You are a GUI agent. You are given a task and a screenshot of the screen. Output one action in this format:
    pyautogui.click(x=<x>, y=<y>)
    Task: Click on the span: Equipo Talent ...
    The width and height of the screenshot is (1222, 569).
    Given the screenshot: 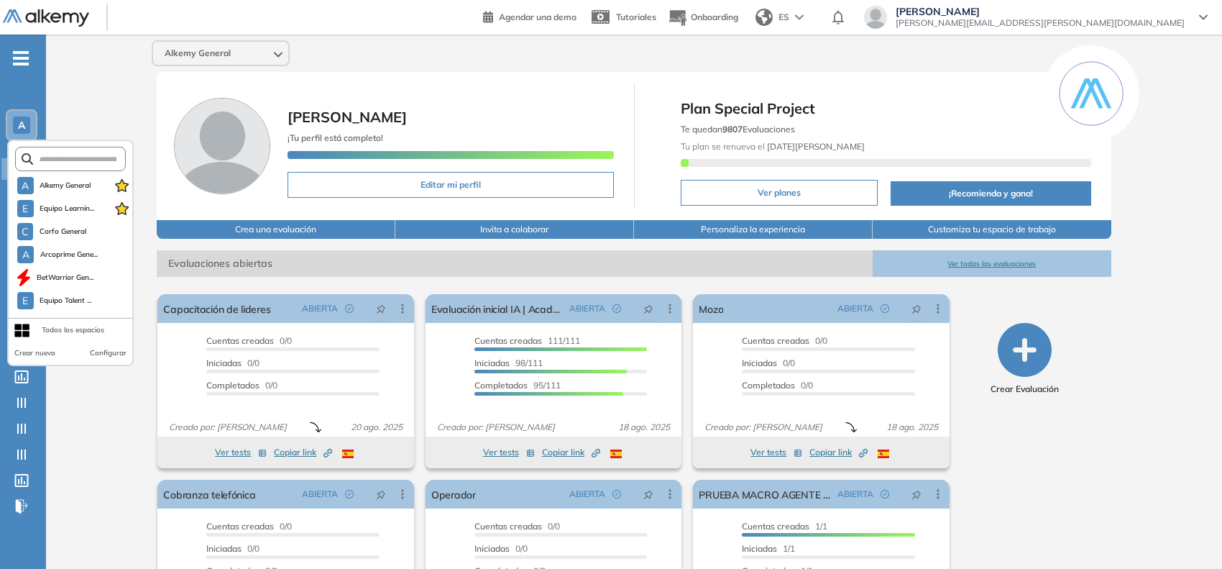 What is the action you would take?
    pyautogui.click(x=65, y=300)
    